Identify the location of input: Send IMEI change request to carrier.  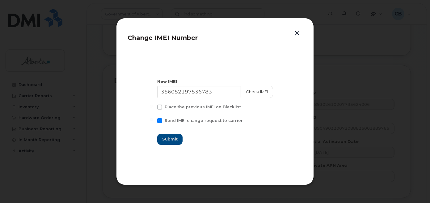
(151, 120).